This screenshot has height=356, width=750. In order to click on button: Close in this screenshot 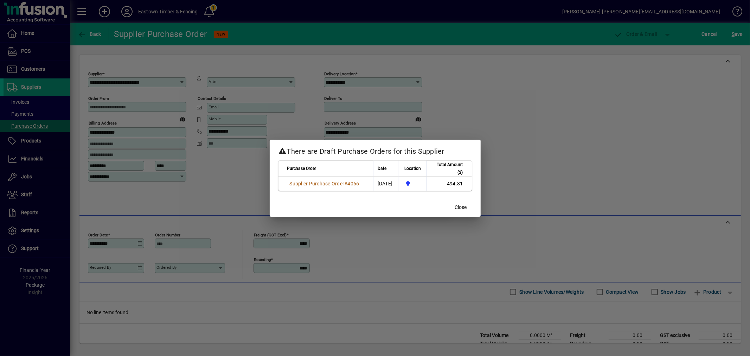, I will do `click(461, 207)`.